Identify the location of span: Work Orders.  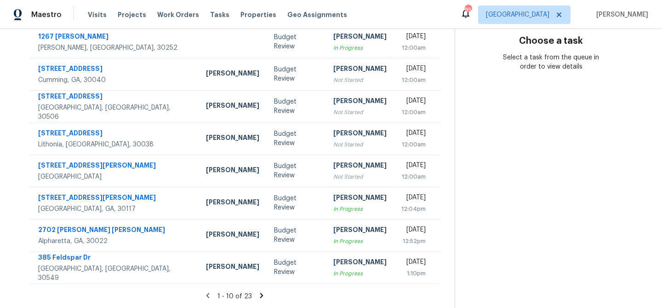
(178, 15).